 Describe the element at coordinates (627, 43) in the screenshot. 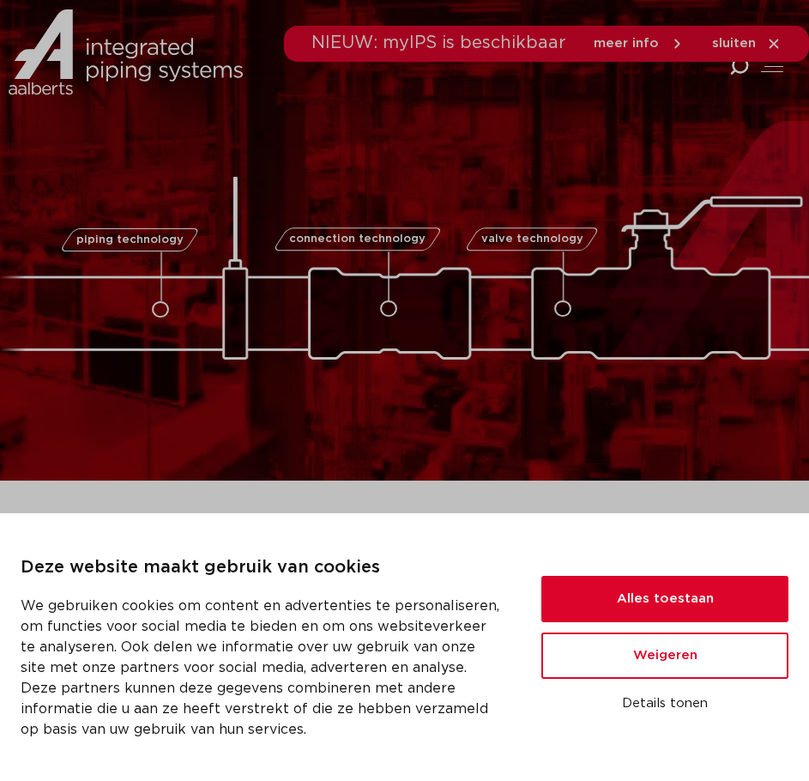

I see `span: meer info` at that location.